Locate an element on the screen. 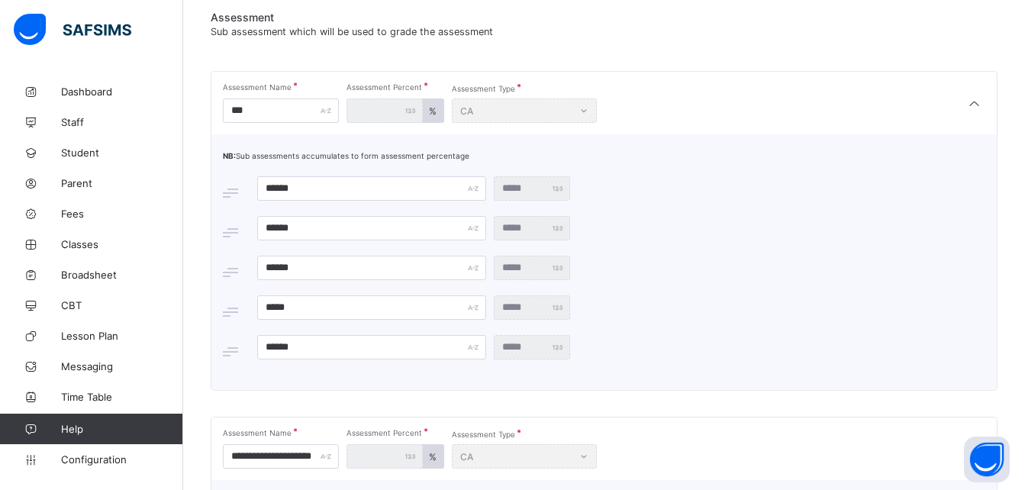 The height and width of the screenshot is (490, 1025). span: Configuration is located at coordinates (121, 459).